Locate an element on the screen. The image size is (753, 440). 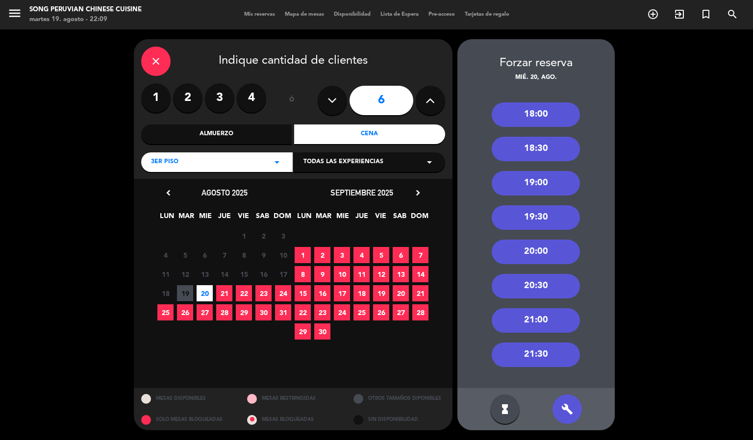
span: 5 is located at coordinates (185, 255).